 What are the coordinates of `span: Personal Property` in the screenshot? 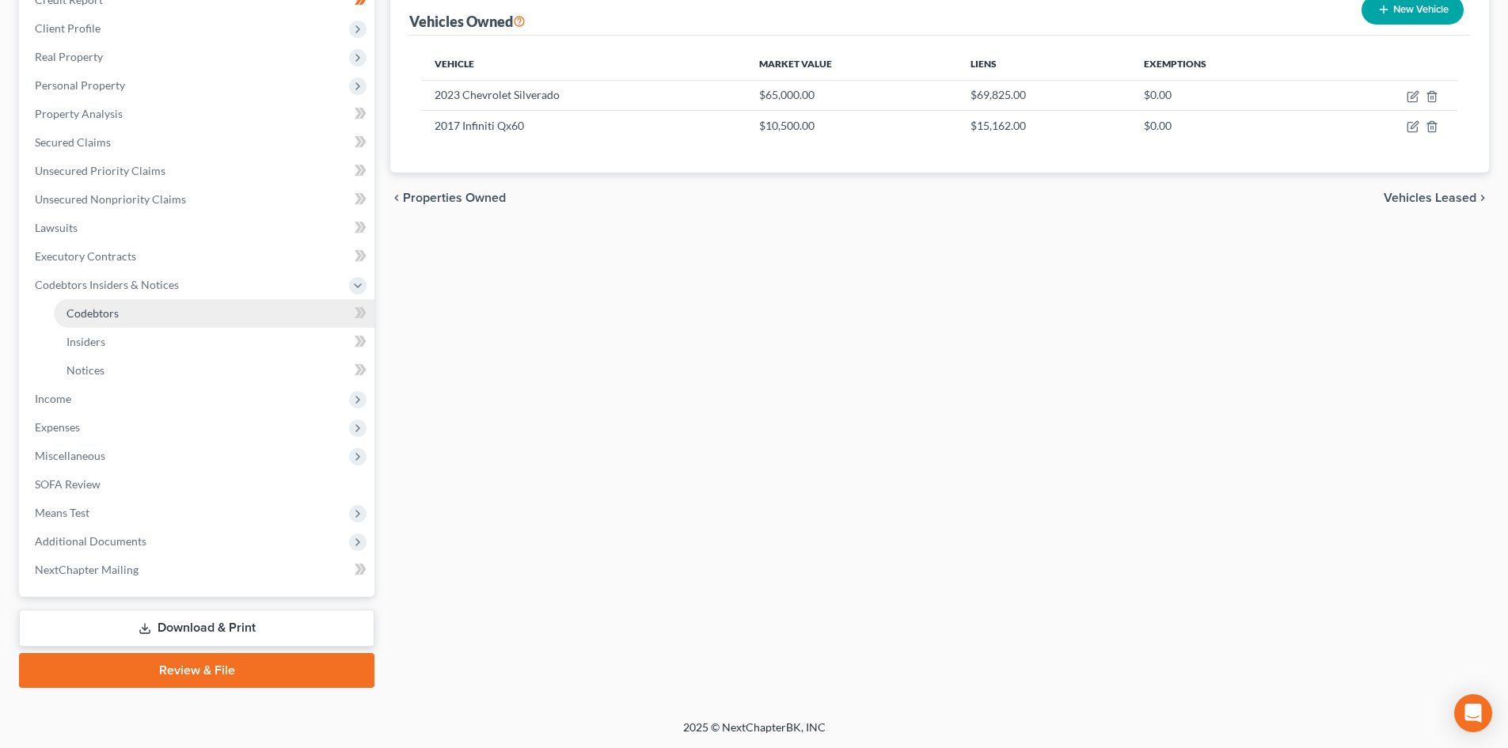 It's located at (80, 85).